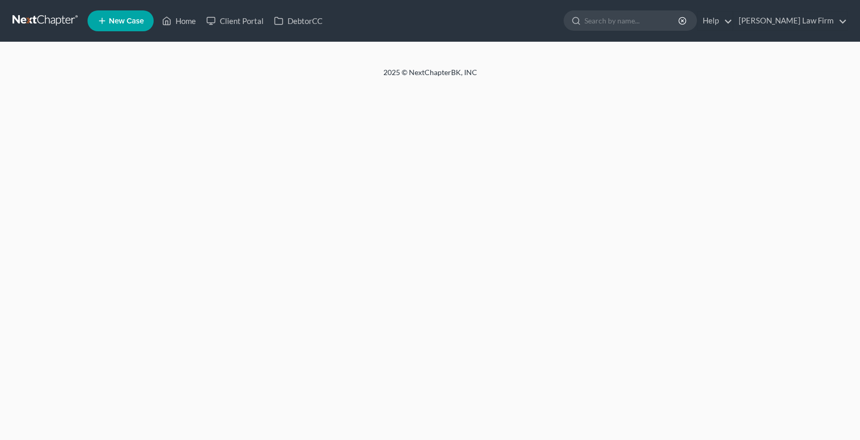  Describe the element at coordinates (715, 21) in the screenshot. I see `a: Help` at that location.